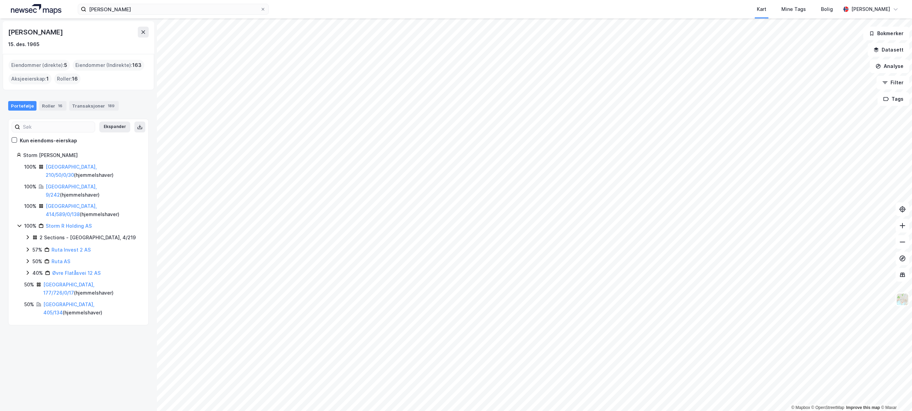 This screenshot has width=912, height=411. What do you see at coordinates (111, 106) in the screenshot?
I see `div: 189` at bounding box center [111, 106].